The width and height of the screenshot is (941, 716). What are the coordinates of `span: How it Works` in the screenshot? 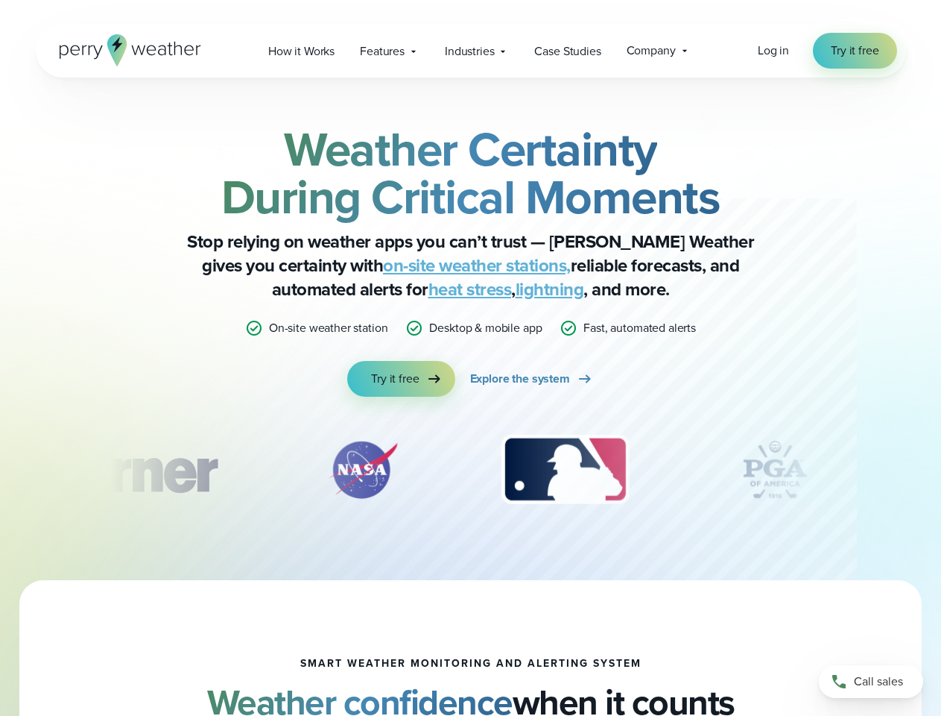 It's located at (301, 51).